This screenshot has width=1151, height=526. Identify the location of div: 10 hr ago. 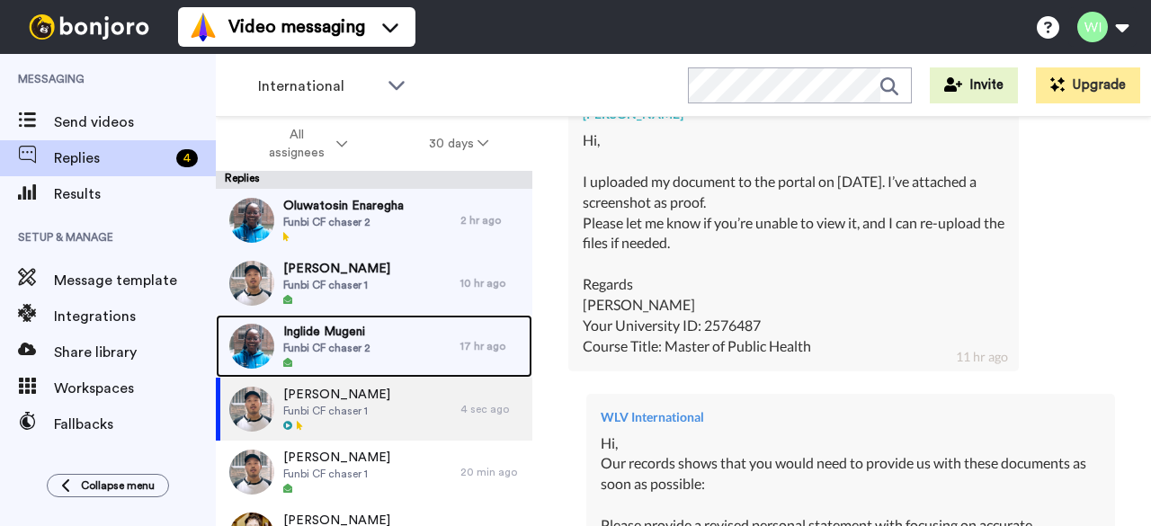
(492, 283).